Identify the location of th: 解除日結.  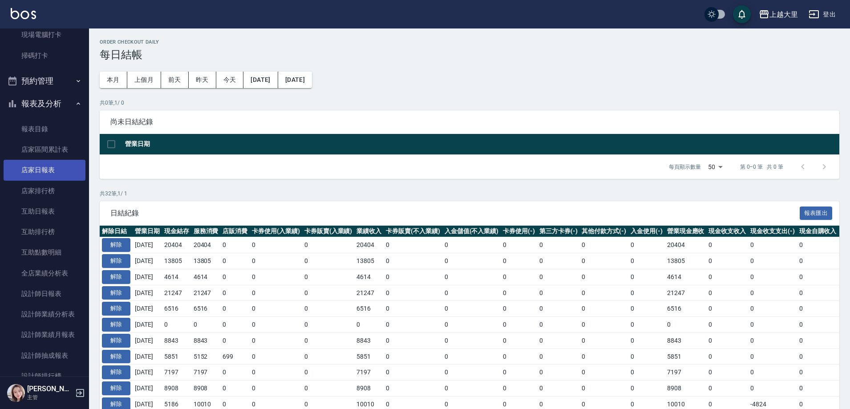
(116, 231).